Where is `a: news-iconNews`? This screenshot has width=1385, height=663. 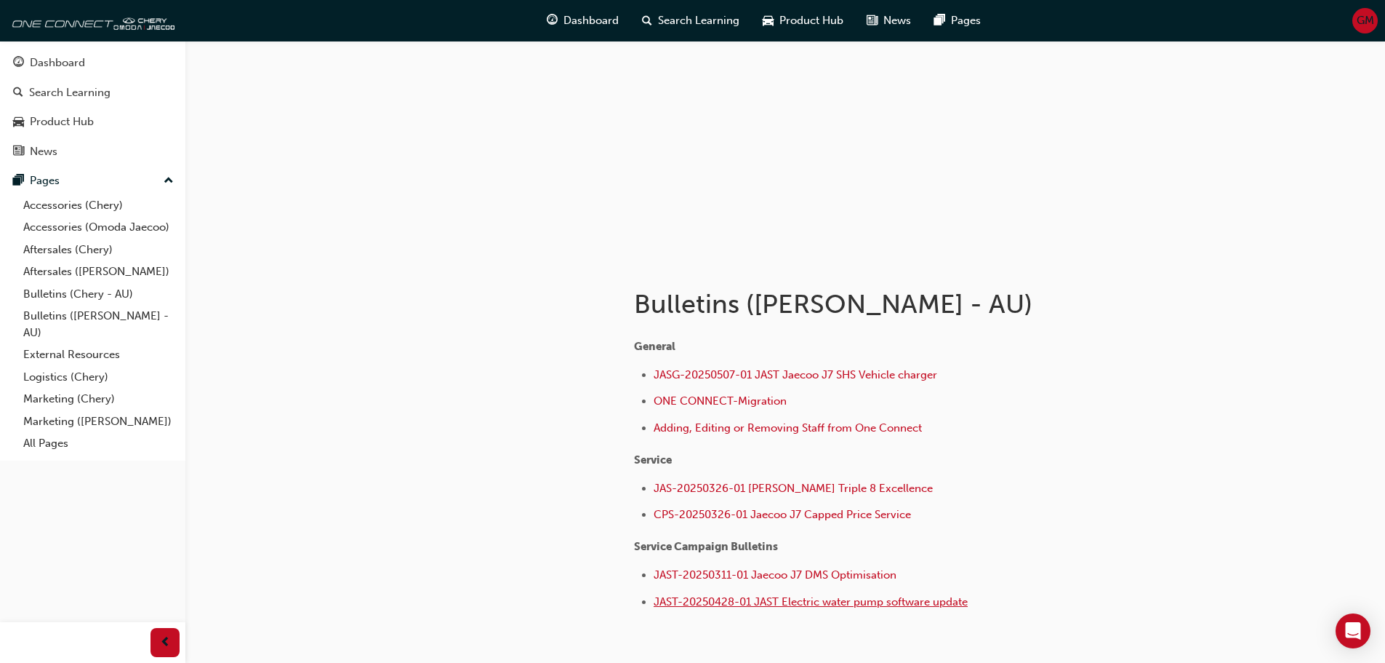 a: news-iconNews is located at coordinates (889, 20).